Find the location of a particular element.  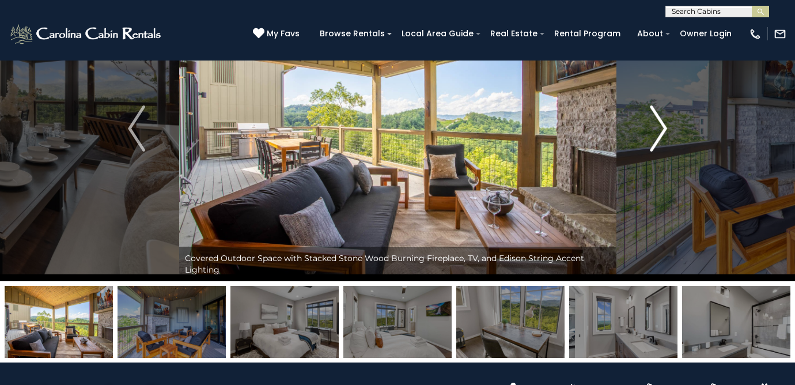

img: mail-regular-white.png is located at coordinates (780, 34).